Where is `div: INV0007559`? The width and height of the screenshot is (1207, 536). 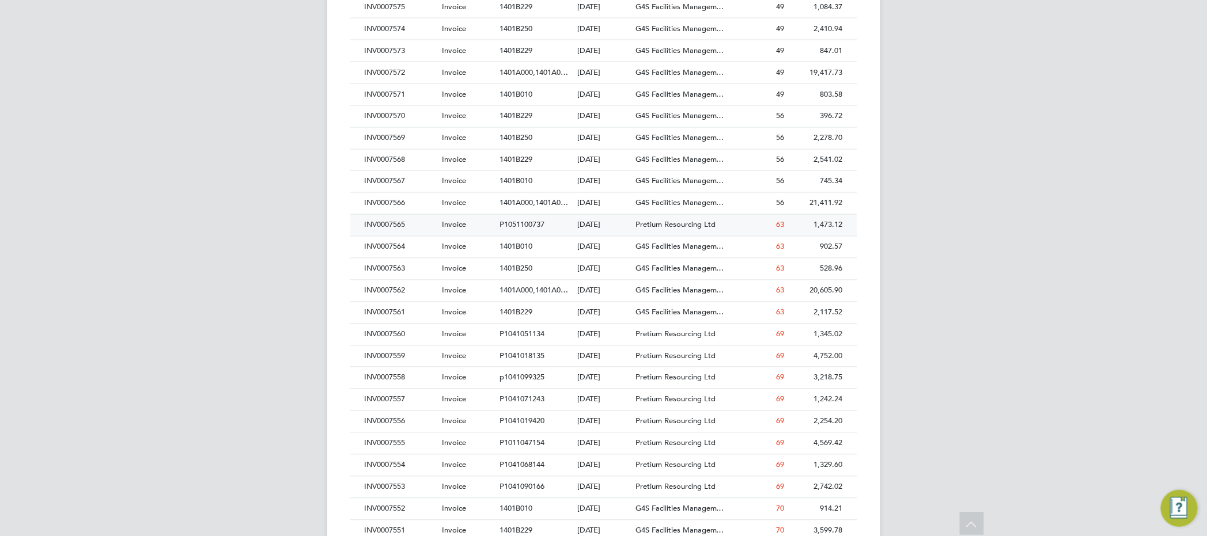
div: INV0007559 is located at coordinates (400, 356).